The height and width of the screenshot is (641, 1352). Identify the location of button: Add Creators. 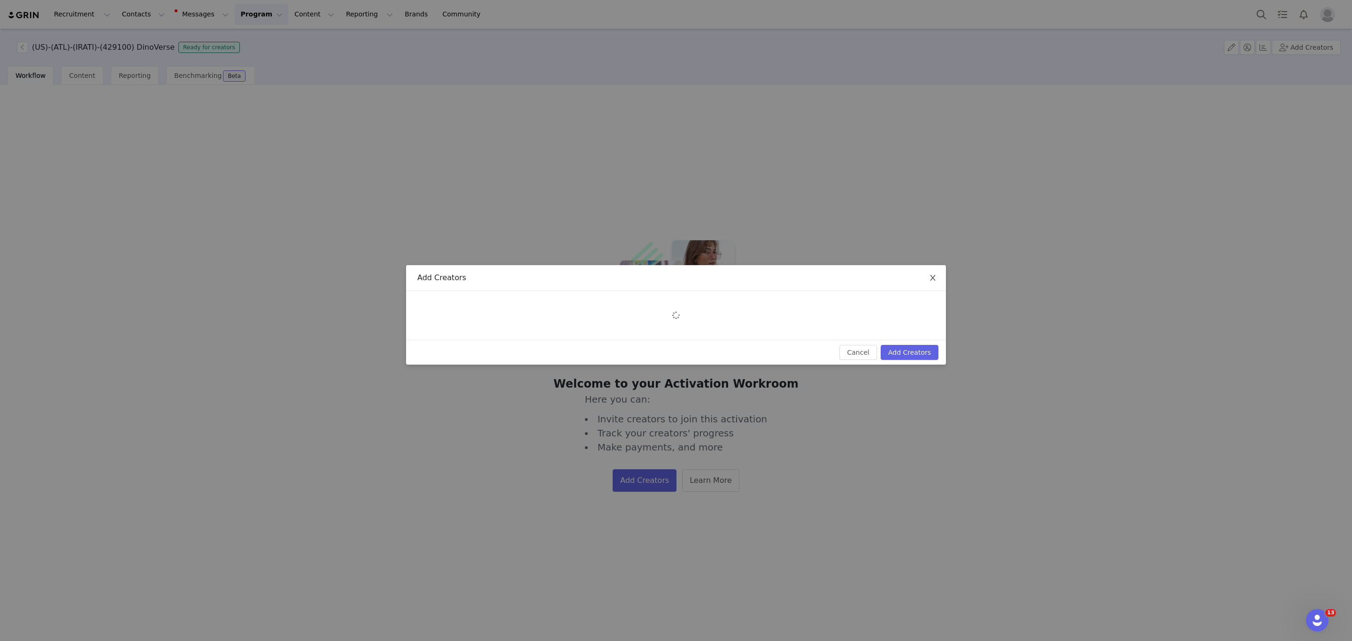
(909, 353).